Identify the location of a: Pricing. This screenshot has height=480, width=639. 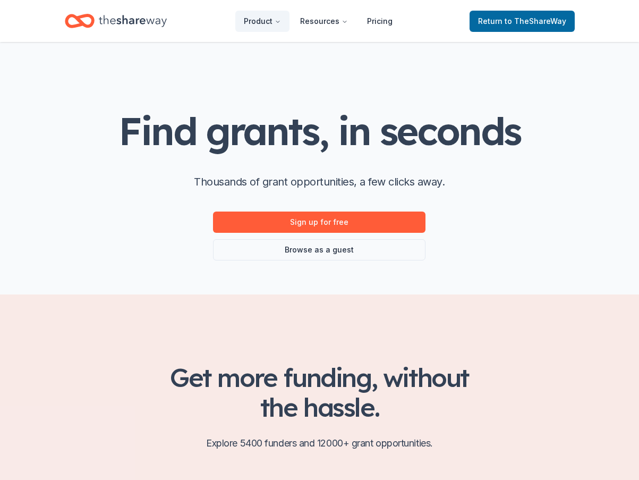
(380, 21).